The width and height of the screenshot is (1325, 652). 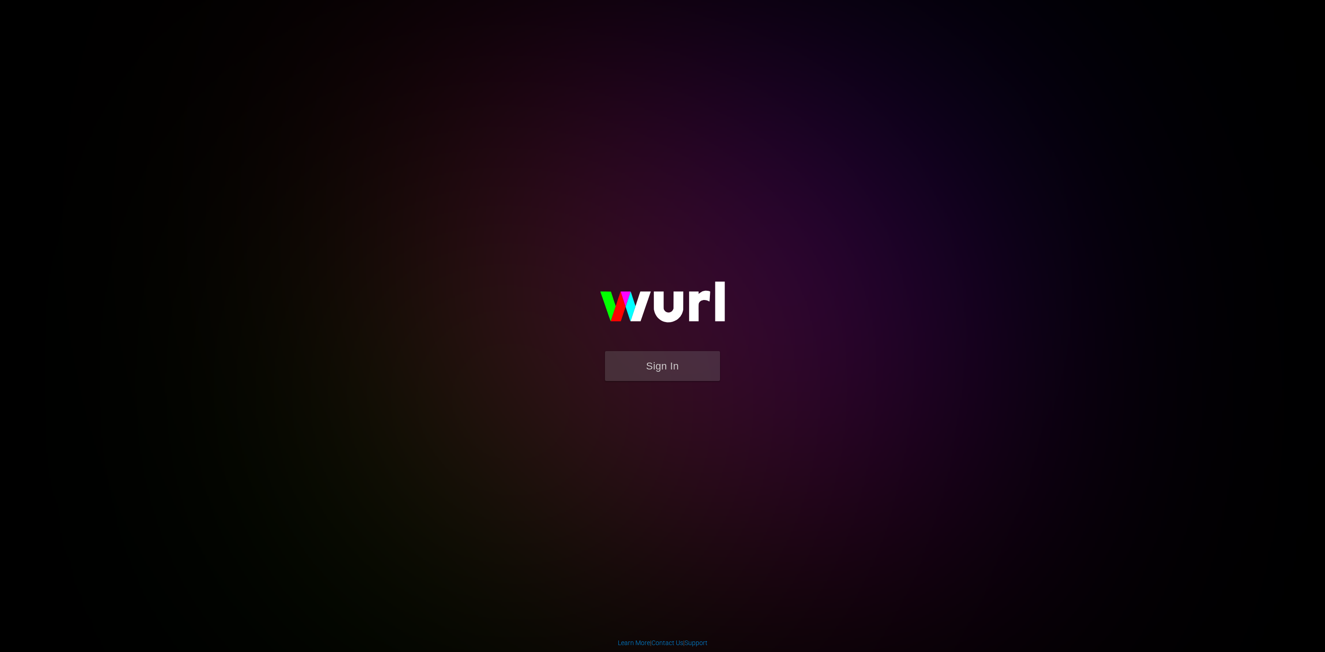 I want to click on img: wurl-logo-on-black-223613ac3d8ba8fe6dc639794a292ebdb59501304c7dfd60c99c58986ef67473.svg, so click(x=663, y=307).